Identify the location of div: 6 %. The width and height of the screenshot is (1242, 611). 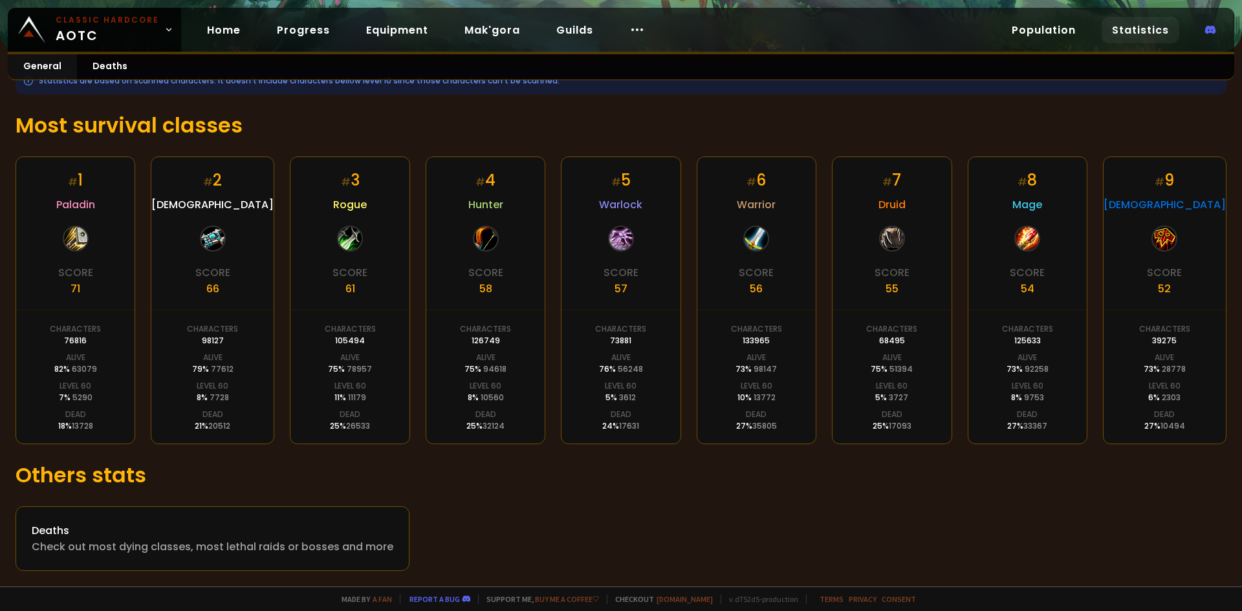
(1164, 398).